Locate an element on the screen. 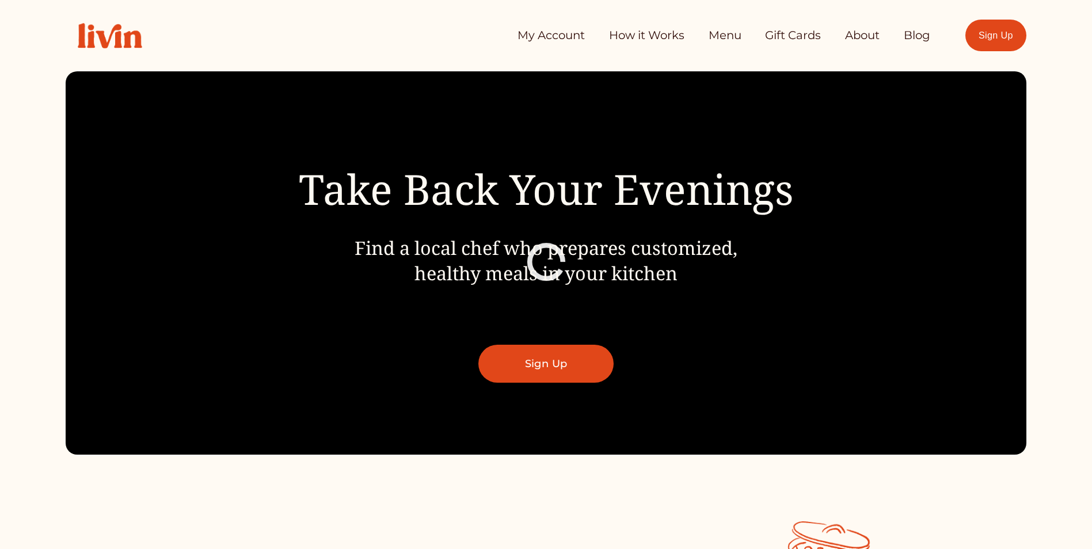  a: My Account is located at coordinates (551, 36).